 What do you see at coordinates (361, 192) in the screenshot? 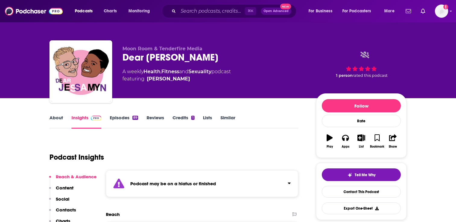
I see `a: Contact This Podcast` at bounding box center [361, 192].